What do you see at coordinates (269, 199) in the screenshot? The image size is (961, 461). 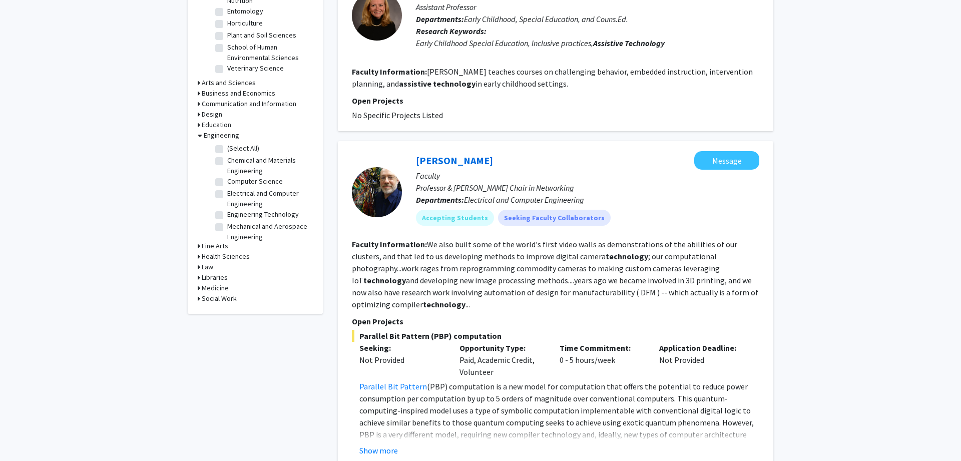 I see `label: Electrical and Computer Engineering` at bounding box center [269, 199].